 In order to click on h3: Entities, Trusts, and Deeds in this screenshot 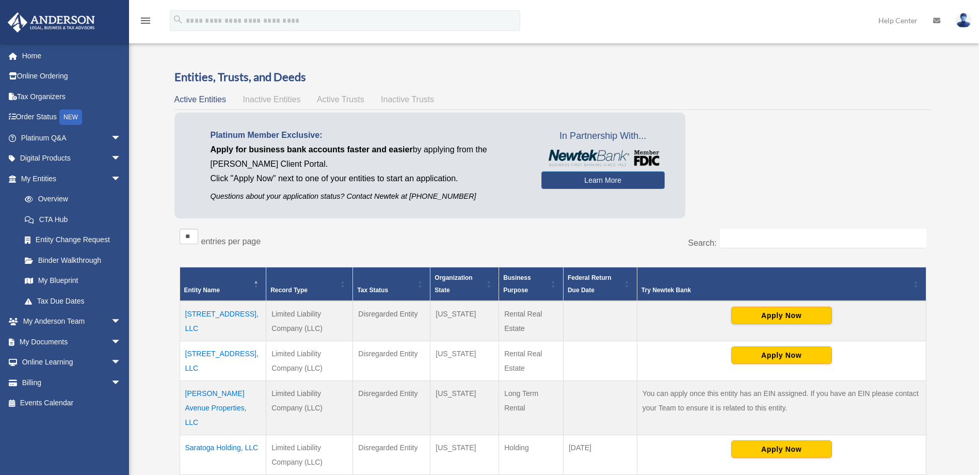, I will do `click(553, 77)`.